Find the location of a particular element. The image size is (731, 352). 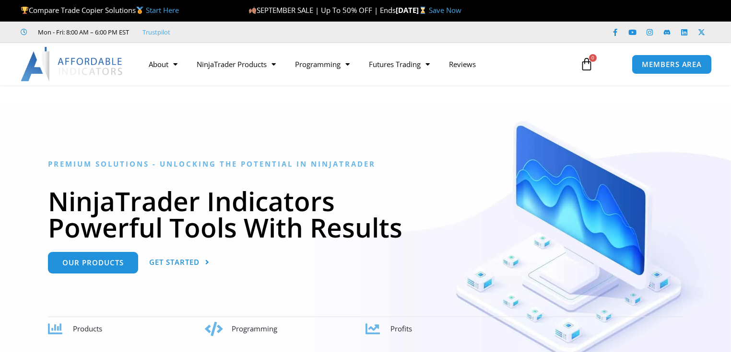

a: Futures Trading is located at coordinates (399, 64).